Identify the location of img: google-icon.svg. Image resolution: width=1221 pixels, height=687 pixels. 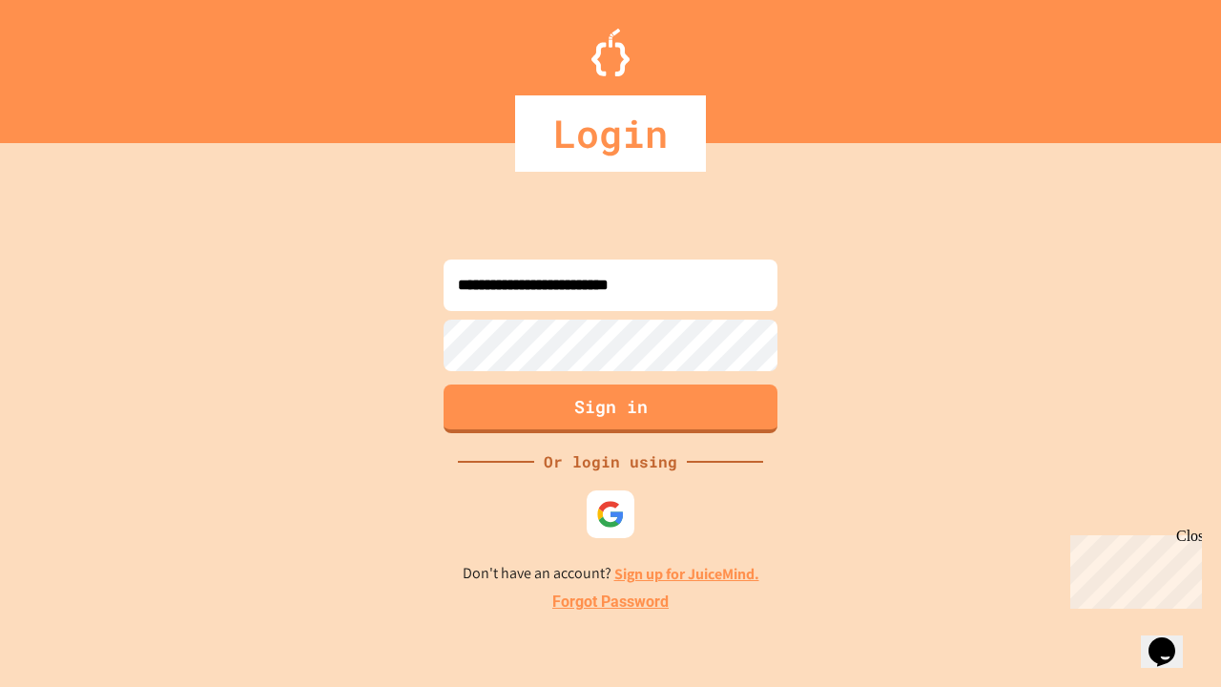
(610, 514).